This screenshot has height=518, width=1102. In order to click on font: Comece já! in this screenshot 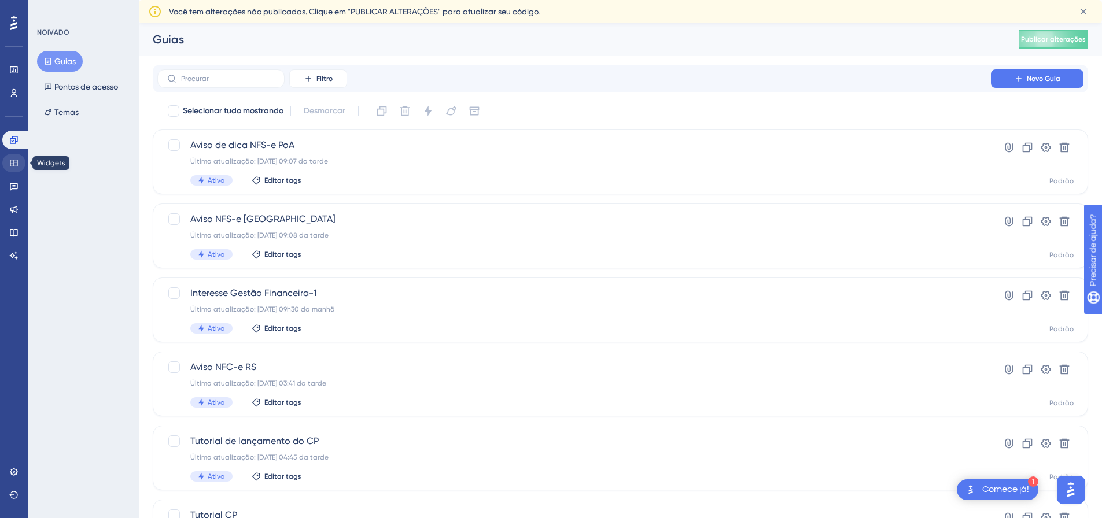, I will do `click(1005, 489)`.